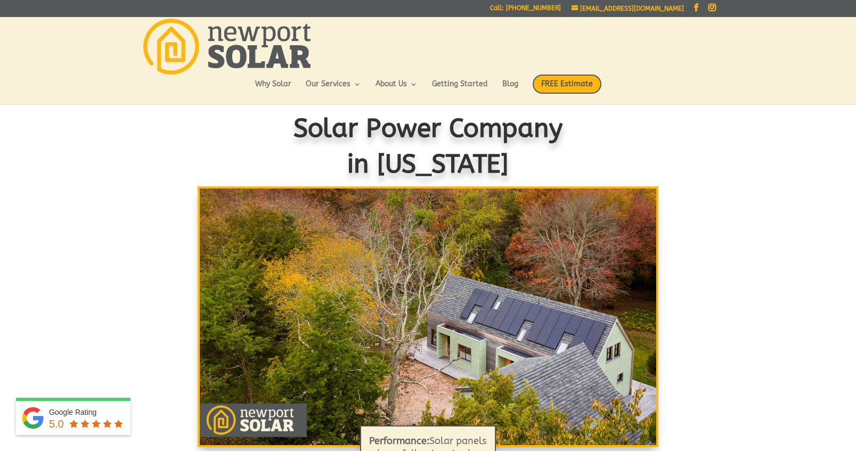 Image resolution: width=856 pixels, height=451 pixels. What do you see at coordinates (414, 425) in the screenshot?
I see `a: 1` at bounding box center [414, 425].